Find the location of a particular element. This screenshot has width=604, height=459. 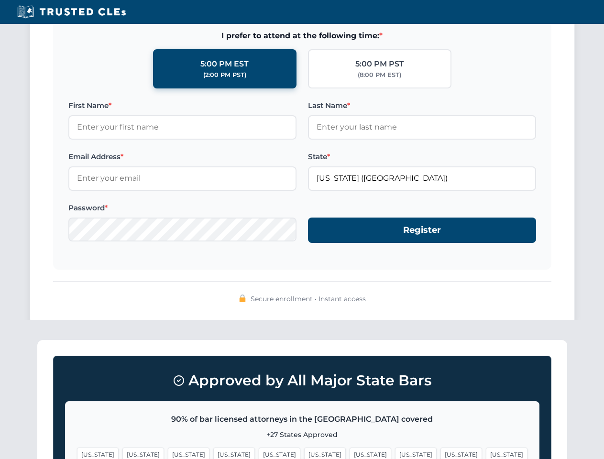

label: Password is located at coordinates (182, 208).